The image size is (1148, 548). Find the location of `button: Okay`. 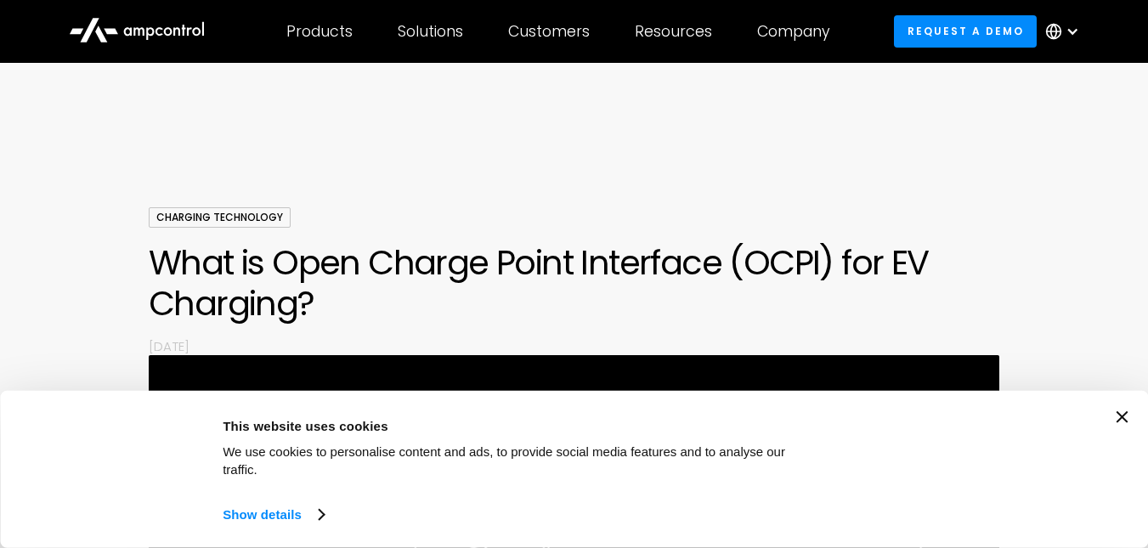

button: Okay is located at coordinates (963, 436).